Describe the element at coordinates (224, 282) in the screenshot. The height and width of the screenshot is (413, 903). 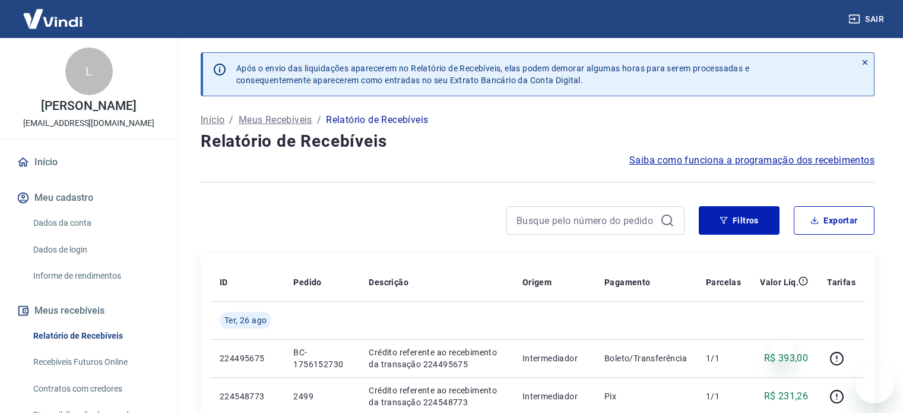
I see `p: ID` at that location.